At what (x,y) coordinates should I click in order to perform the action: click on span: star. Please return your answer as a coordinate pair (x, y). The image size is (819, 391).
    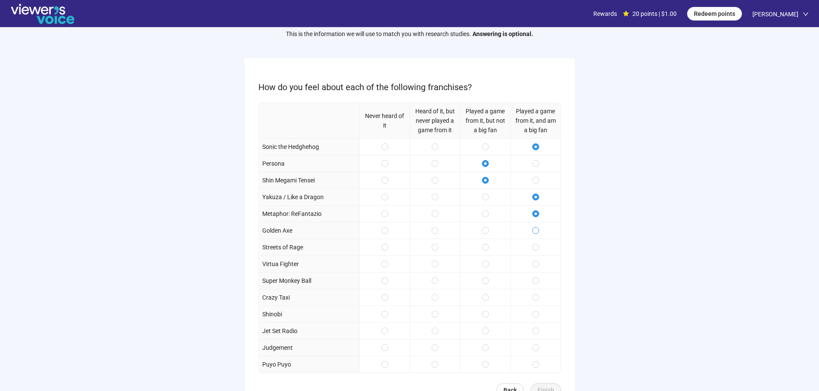
    Looking at the image, I should click on (626, 14).